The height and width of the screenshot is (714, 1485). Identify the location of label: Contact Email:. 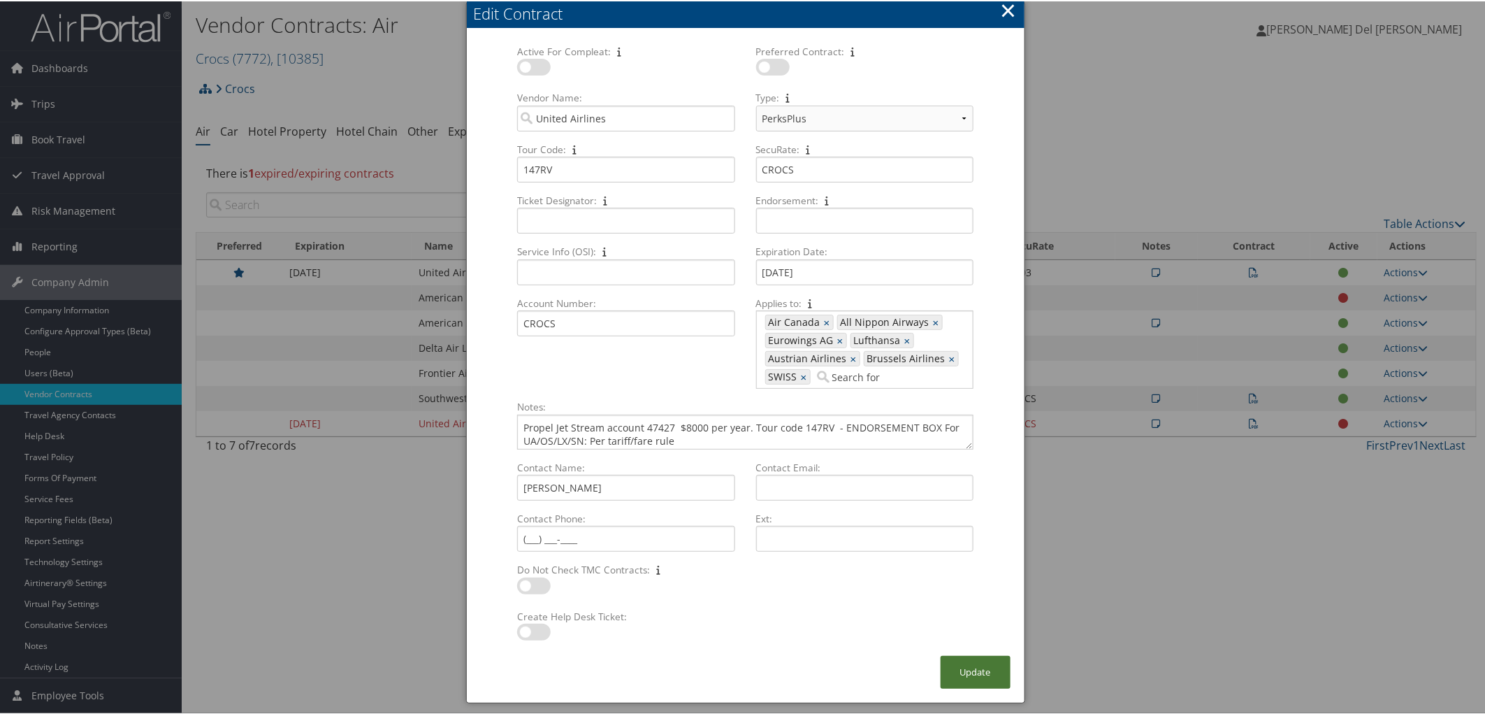
(865, 466).